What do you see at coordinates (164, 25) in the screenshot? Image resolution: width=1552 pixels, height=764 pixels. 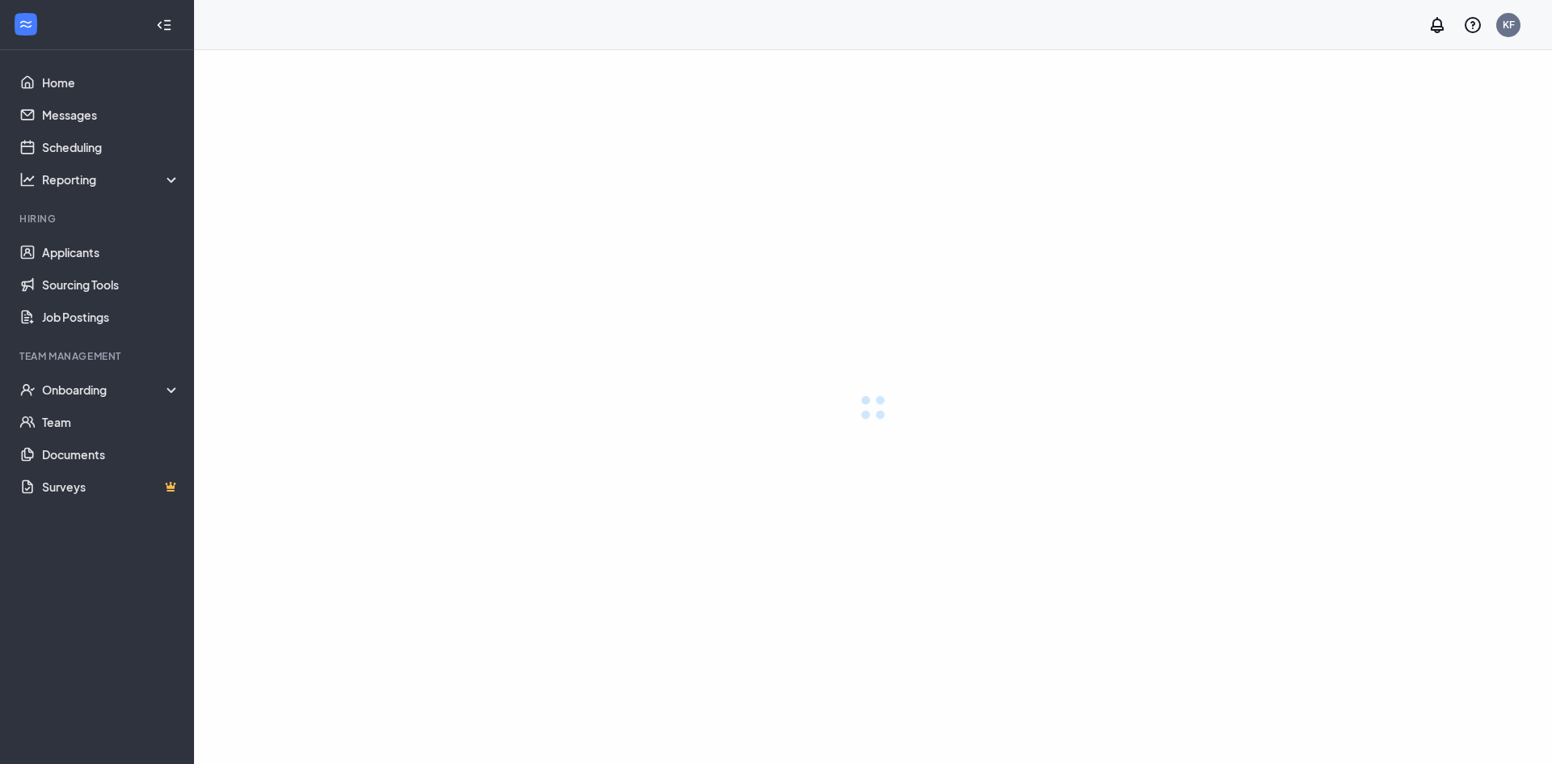 I see `svg: Collapse` at bounding box center [164, 25].